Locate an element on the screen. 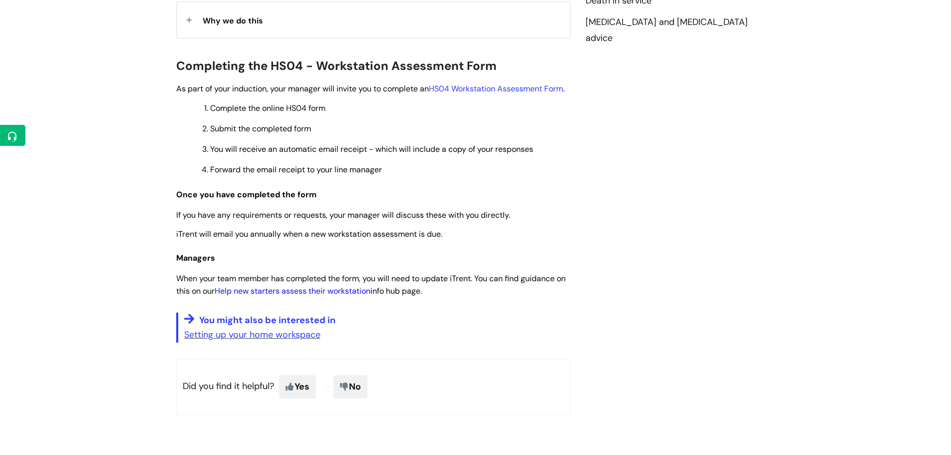  span: No is located at coordinates (351, 387).